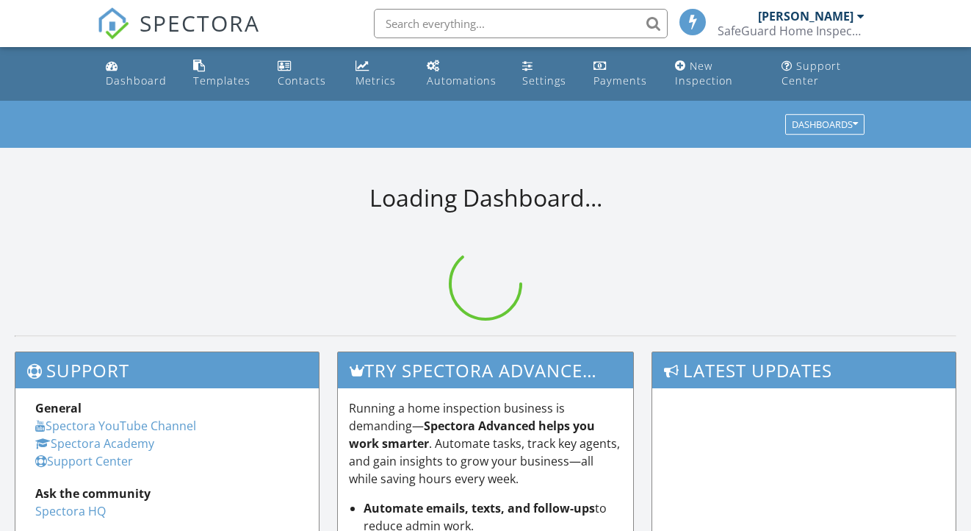 The image size is (971, 531). Describe the element at coordinates (811, 73) in the screenshot. I see `div: Support Center` at that location.